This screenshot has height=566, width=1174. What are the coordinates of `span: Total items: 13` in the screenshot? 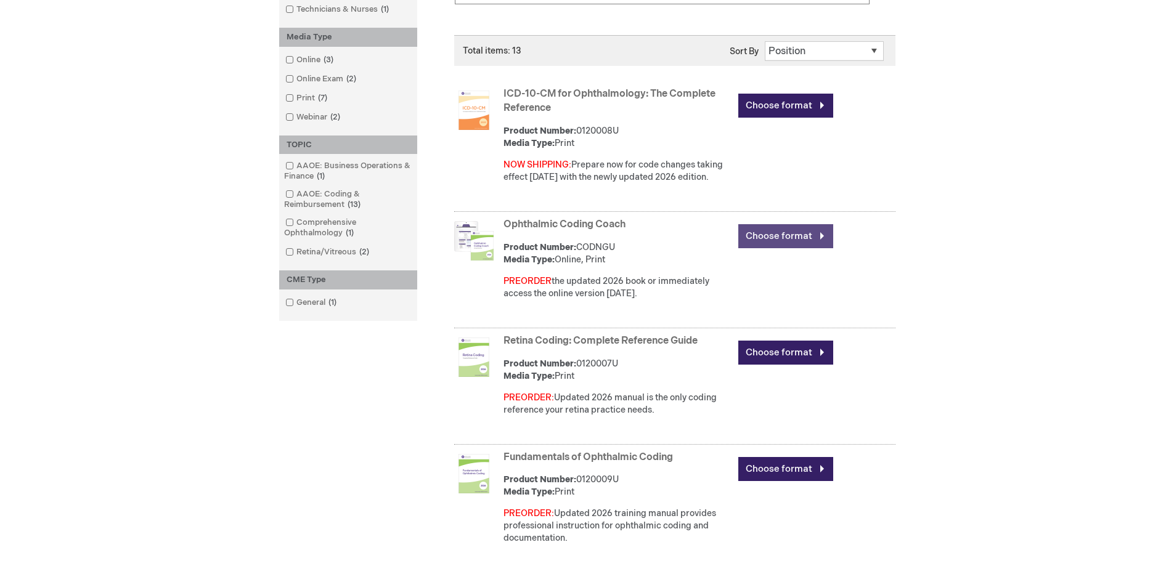 It's located at (492, 51).